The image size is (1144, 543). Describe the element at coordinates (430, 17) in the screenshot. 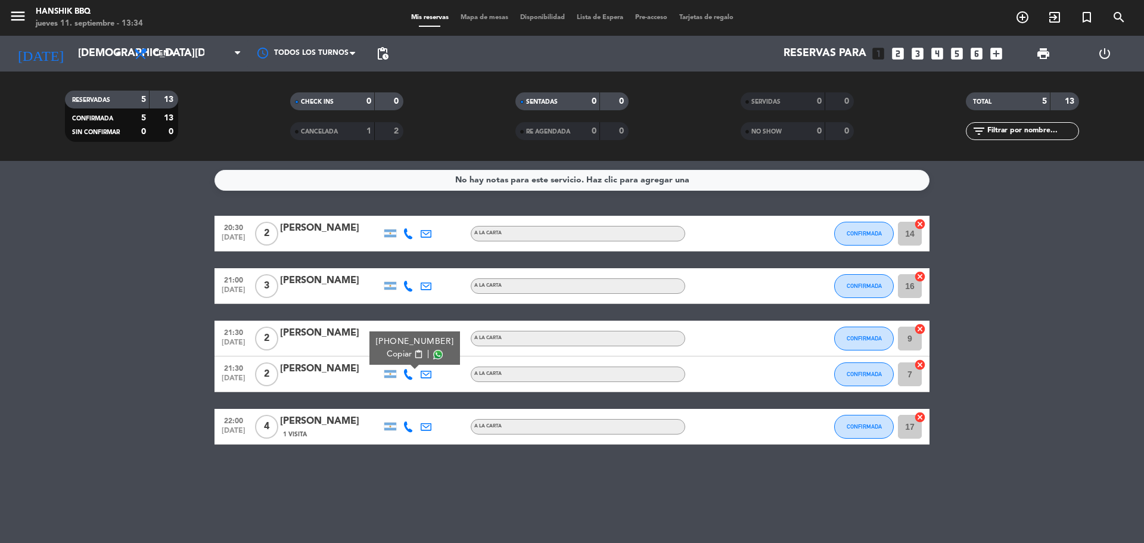

I see `span: Mis reservas` at that location.